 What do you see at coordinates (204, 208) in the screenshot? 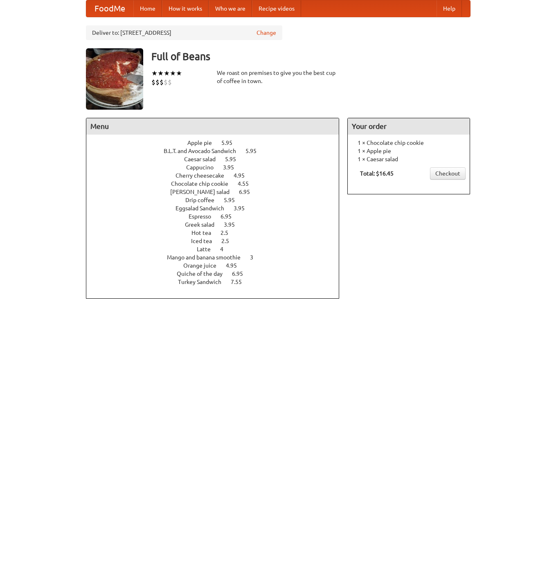
I see `span: Eggsalad Sandwich` at bounding box center [204, 208].